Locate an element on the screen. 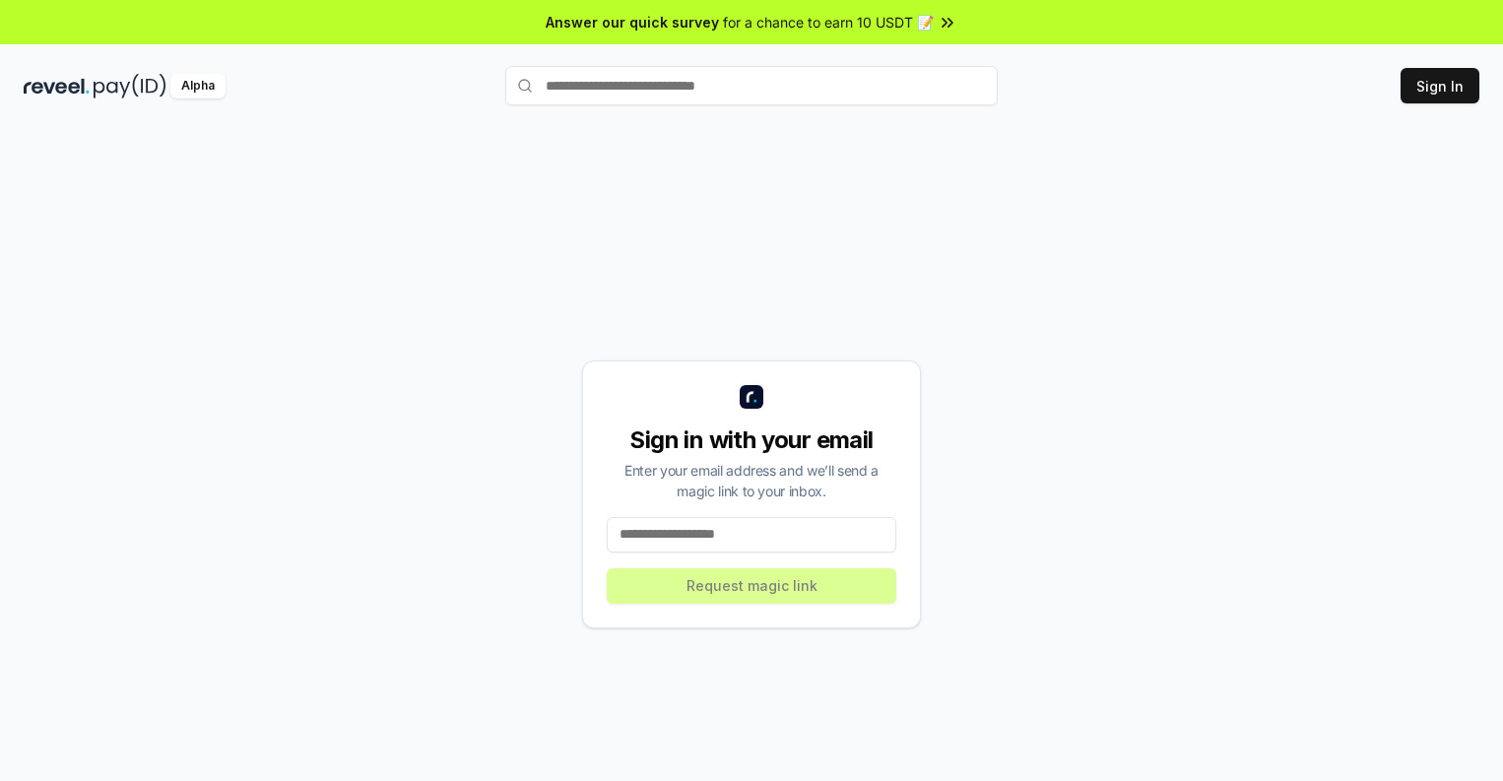 Image resolution: width=1503 pixels, height=781 pixels. button: Sign In is located at coordinates (1440, 86).